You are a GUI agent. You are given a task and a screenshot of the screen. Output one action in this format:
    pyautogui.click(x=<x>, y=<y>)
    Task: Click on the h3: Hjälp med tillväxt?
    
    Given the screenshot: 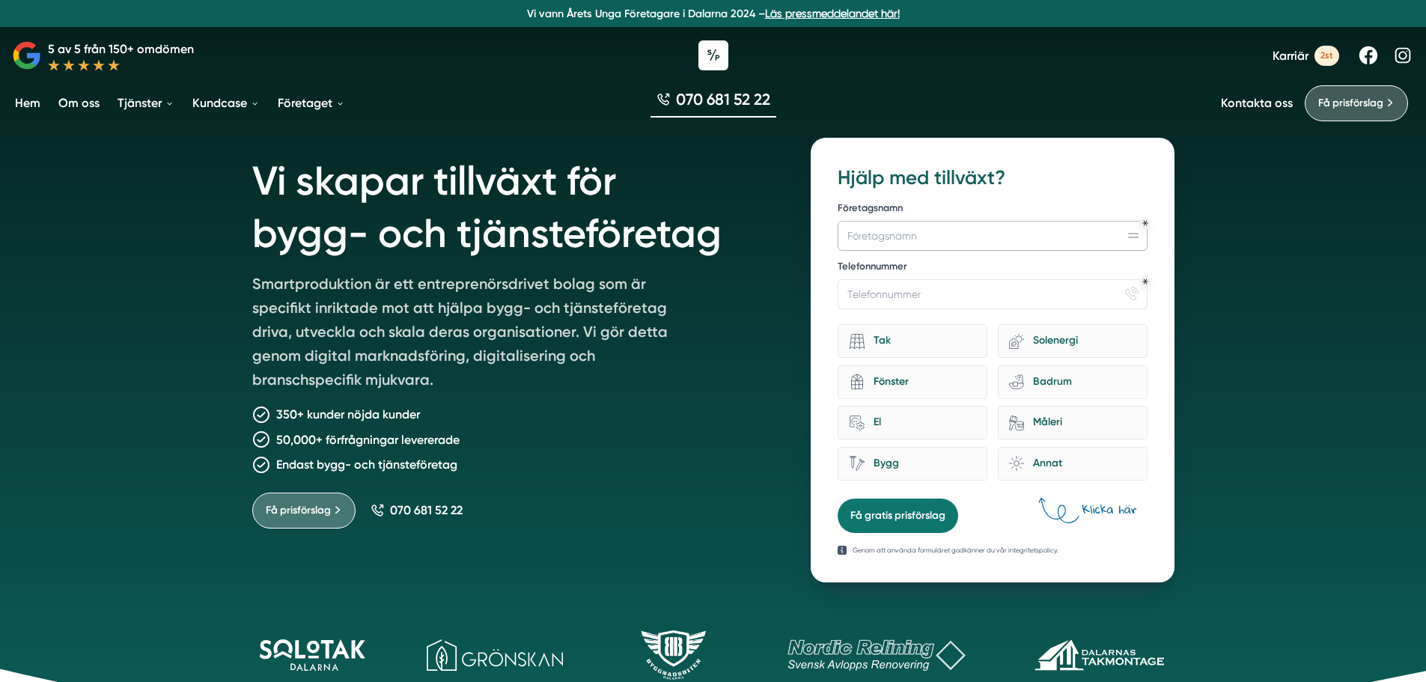 What is the action you would take?
    pyautogui.click(x=992, y=178)
    